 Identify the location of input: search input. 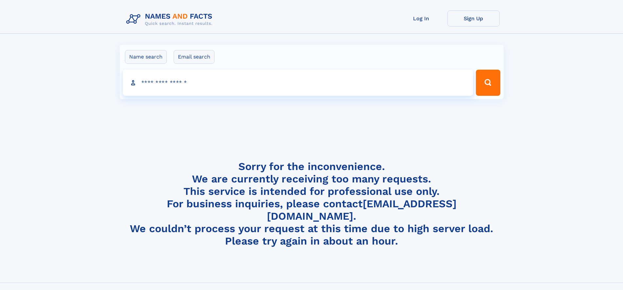
(298, 83).